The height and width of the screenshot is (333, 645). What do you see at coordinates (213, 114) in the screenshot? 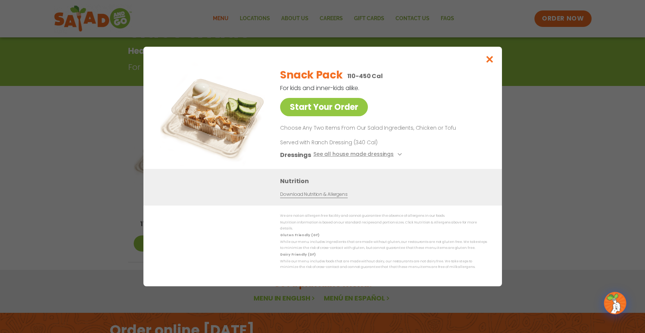
I see `img: Featured product photo for Snack Pack` at bounding box center [213, 114].